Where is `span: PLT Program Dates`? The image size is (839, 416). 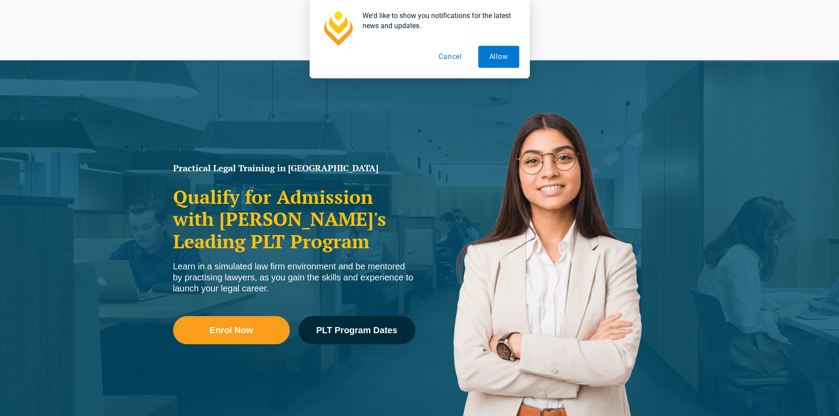
span: PLT Program Dates is located at coordinates (357, 330).